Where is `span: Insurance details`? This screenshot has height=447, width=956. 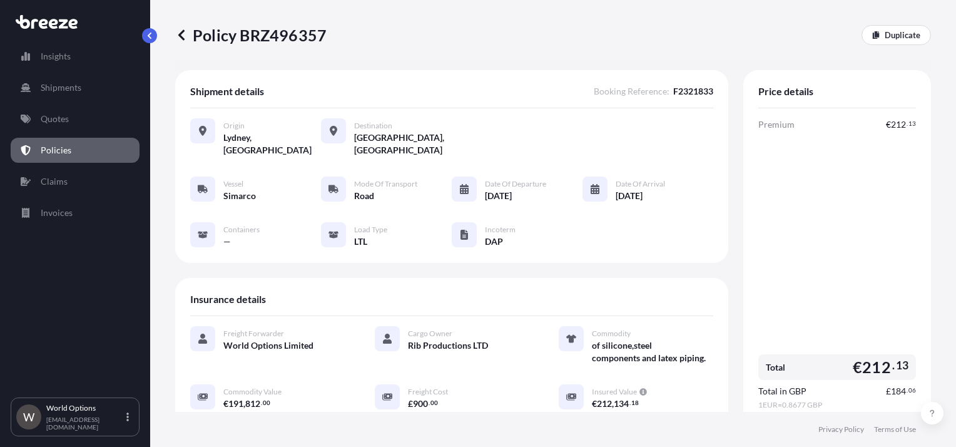 span: Insurance details is located at coordinates (228, 299).